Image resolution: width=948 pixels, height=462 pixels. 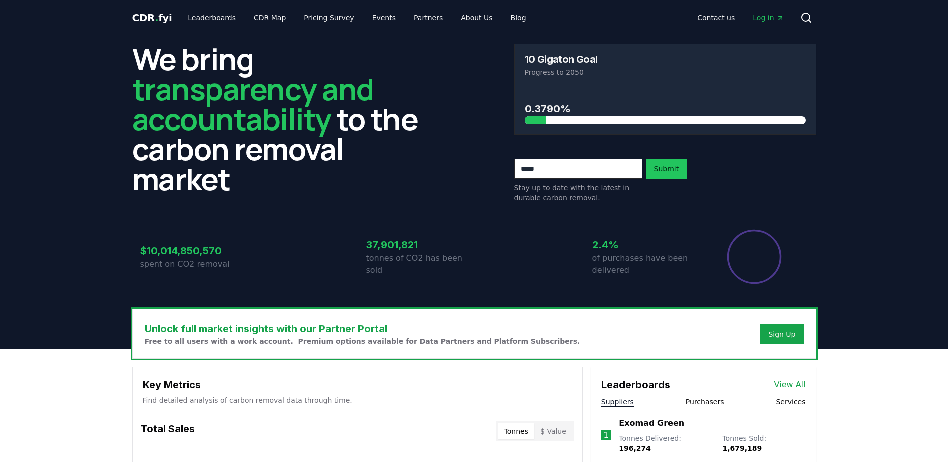 I want to click on p: of purchases have been delivered, so click(x=646, y=264).